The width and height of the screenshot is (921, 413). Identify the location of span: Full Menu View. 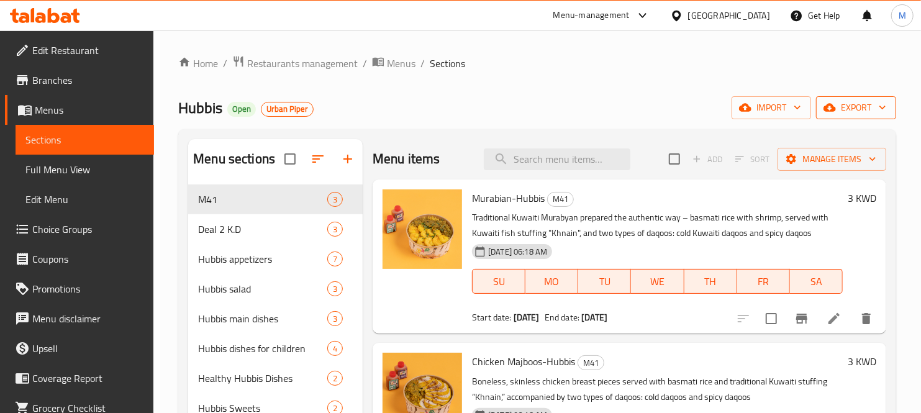
(84, 170).